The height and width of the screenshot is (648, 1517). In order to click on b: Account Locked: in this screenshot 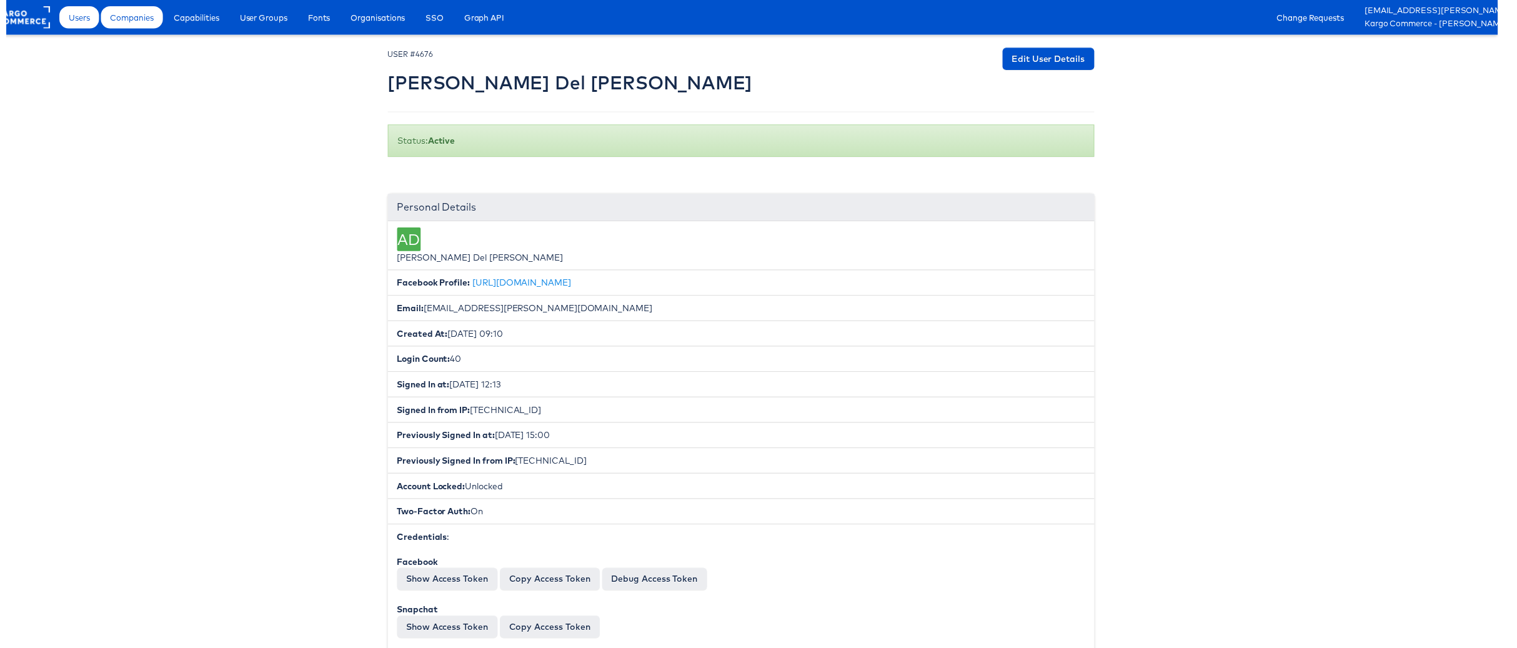, I will do `click(429, 490)`.